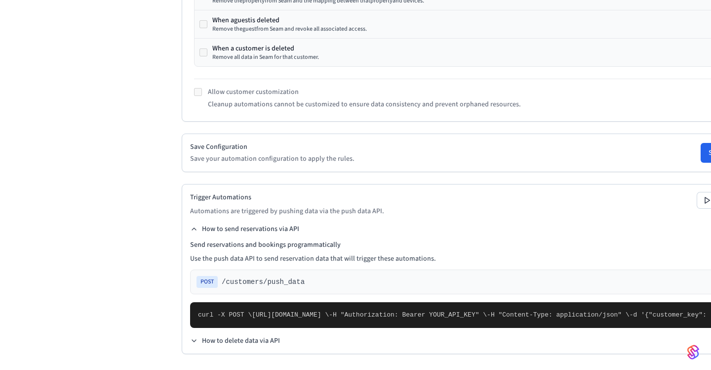 The image size is (711, 370). Describe the element at coordinates (287, 211) in the screenshot. I see `p: Automations are triggered by pushing data via the push data API.` at that location.